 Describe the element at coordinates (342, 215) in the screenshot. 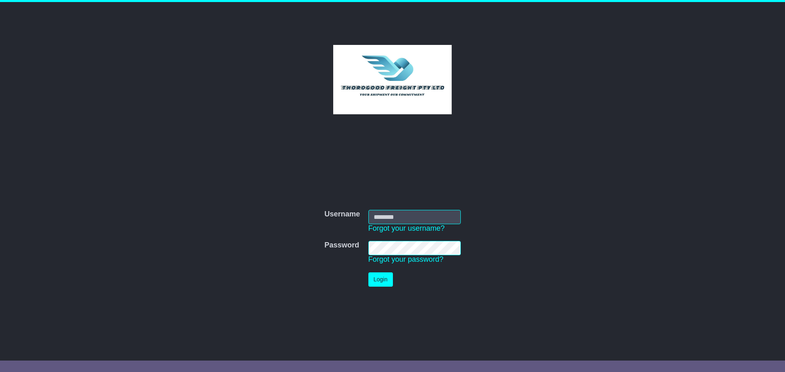

I see `label: Username` at that location.